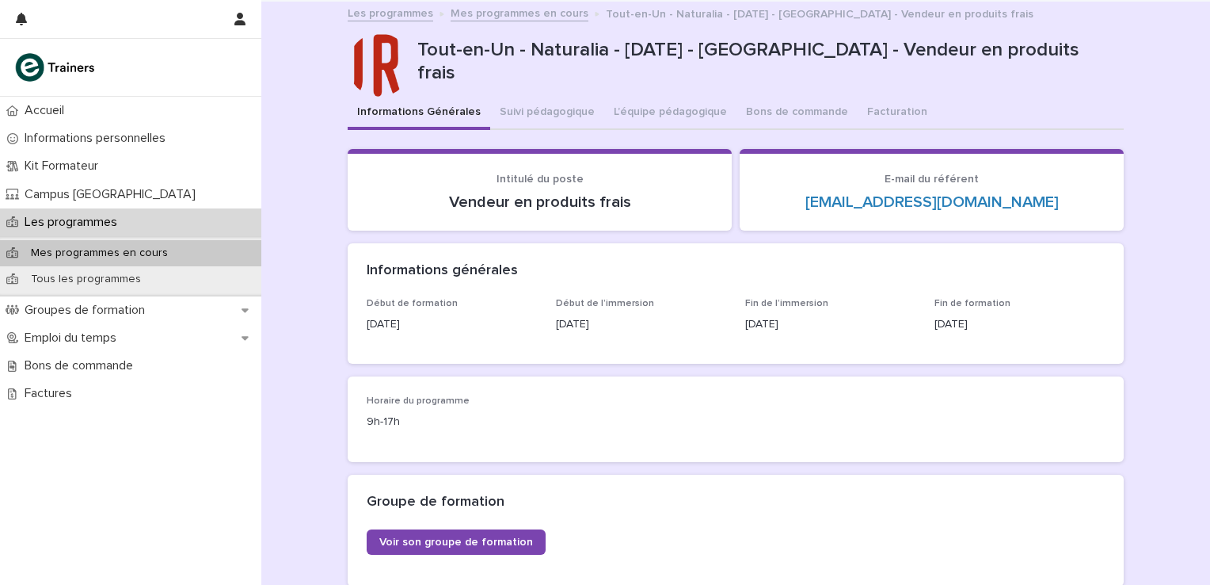  Describe the element at coordinates (897, 113) in the screenshot. I see `button: Facturation` at that location.